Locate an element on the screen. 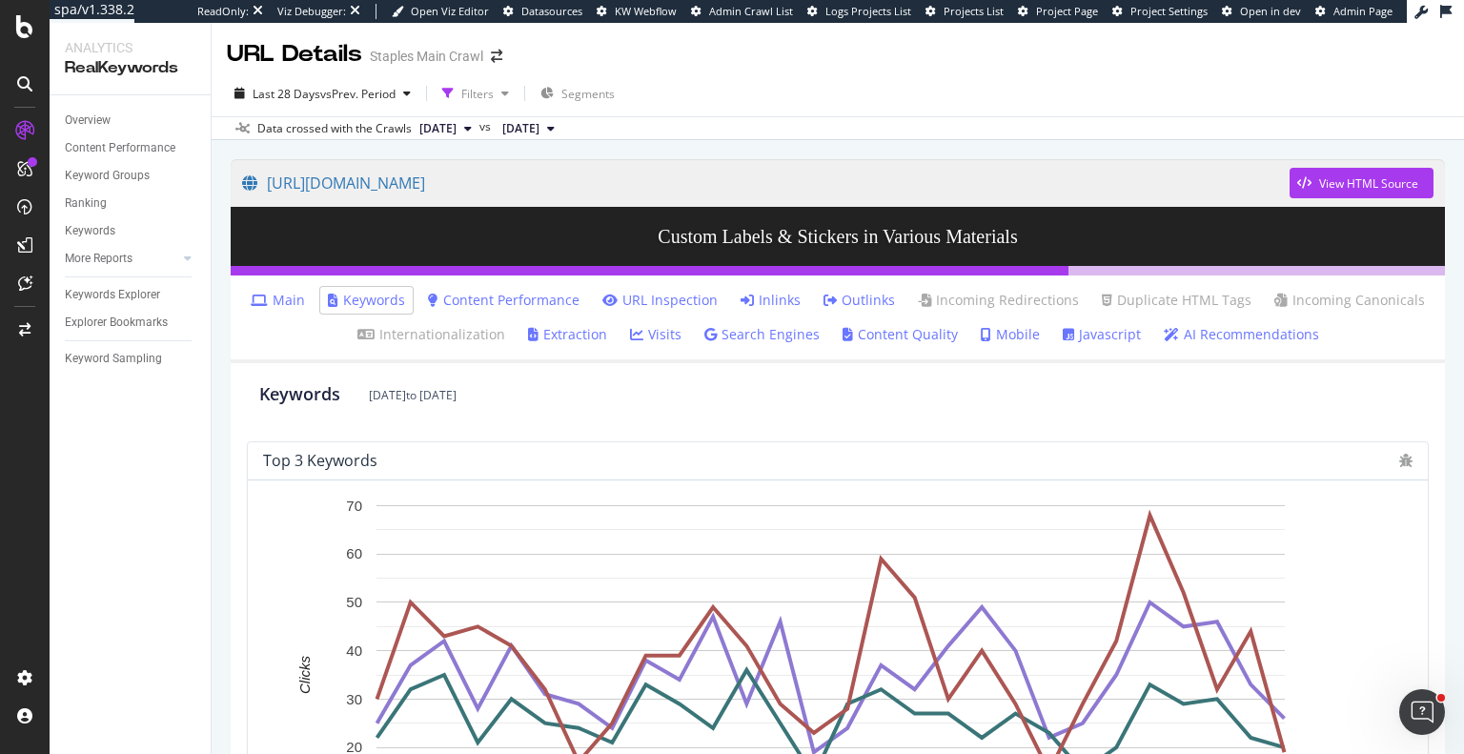 This screenshot has height=754, width=1464. text: 30 is located at coordinates (354, 699).